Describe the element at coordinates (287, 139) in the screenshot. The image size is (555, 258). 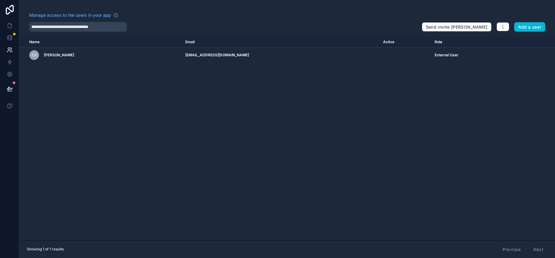
I see `div: scrollable content` at that location.